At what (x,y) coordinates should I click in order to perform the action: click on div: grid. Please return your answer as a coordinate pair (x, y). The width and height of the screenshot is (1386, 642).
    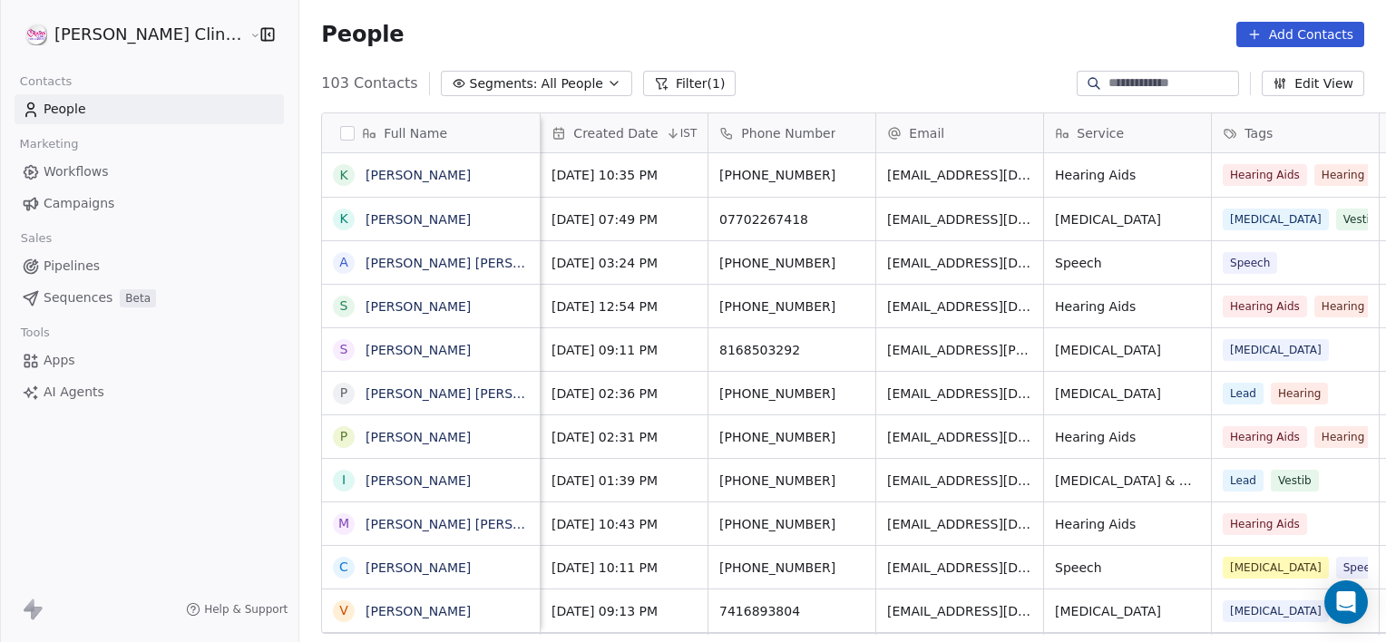
    Looking at the image, I should click on (431, 394).